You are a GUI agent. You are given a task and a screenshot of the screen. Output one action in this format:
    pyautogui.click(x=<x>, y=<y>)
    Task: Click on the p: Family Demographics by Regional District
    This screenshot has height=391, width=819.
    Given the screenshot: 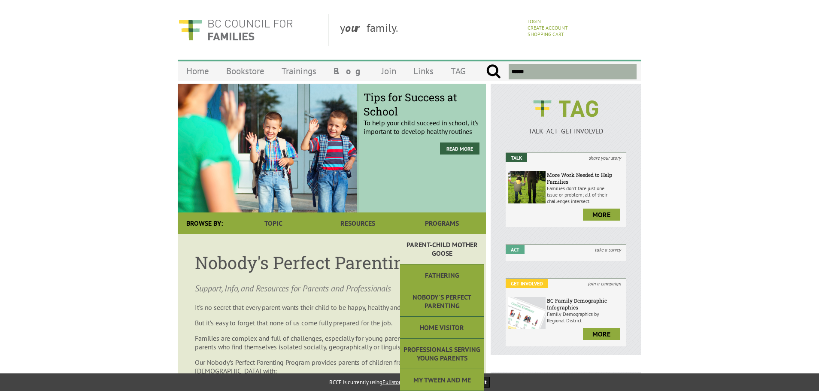 What is the action you would take?
    pyautogui.click(x=585, y=317)
    